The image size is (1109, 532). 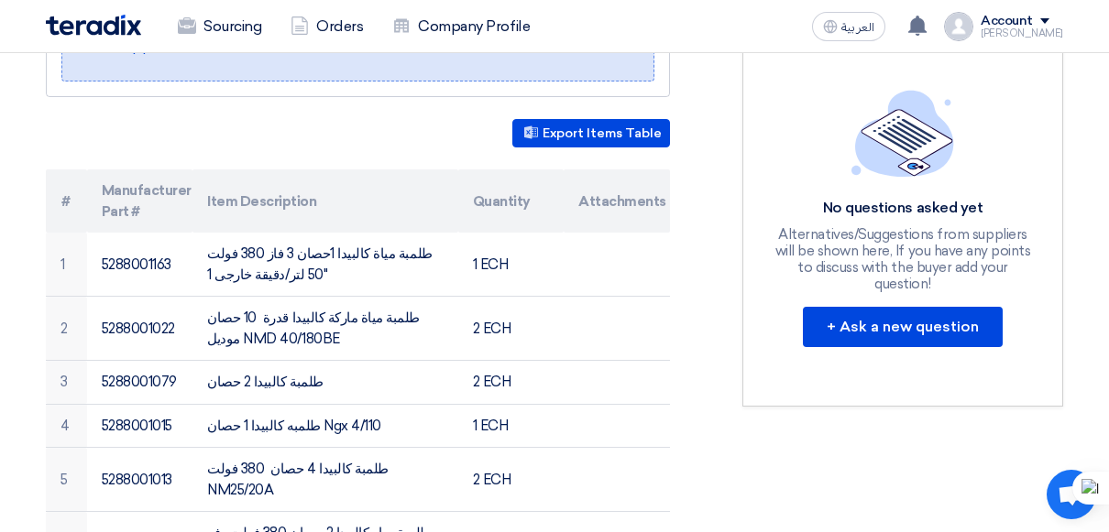 I want to click on img: empty_state_list.svg, so click(x=902, y=133).